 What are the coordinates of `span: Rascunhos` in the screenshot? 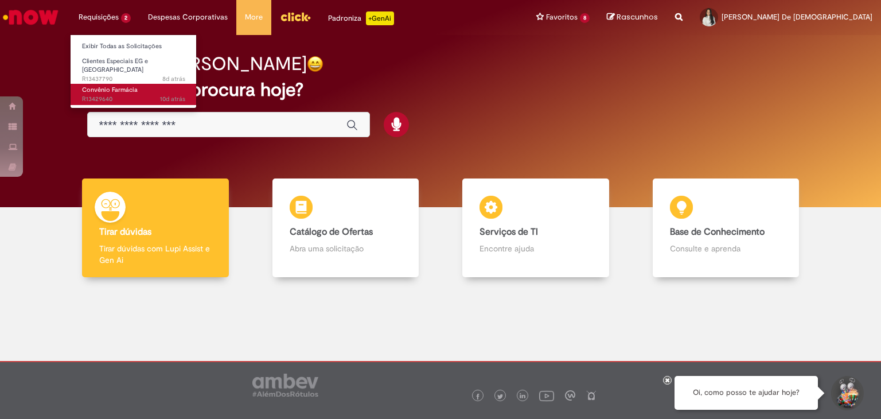 It's located at (637, 17).